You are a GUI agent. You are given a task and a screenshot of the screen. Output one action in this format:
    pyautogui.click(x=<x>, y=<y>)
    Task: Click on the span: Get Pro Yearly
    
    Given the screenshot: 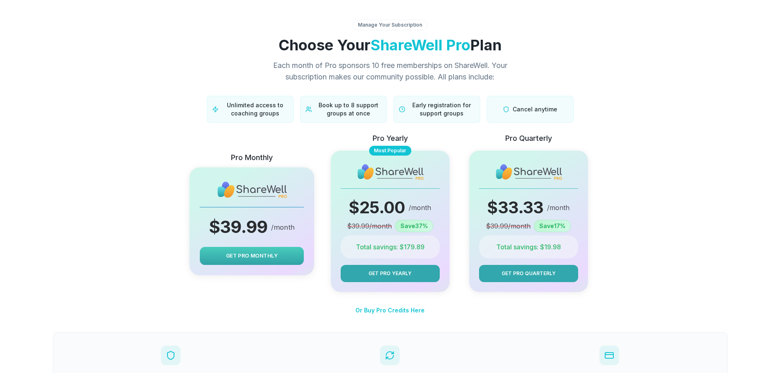 What is the action you would take?
    pyautogui.click(x=390, y=273)
    